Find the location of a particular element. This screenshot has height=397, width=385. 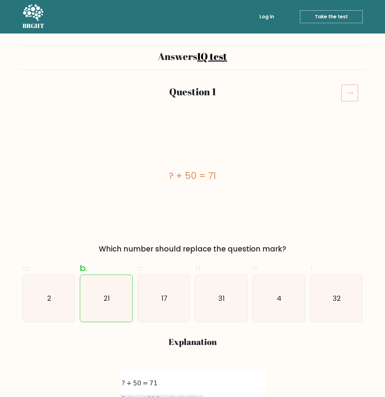

a: Log in is located at coordinates (267, 17).